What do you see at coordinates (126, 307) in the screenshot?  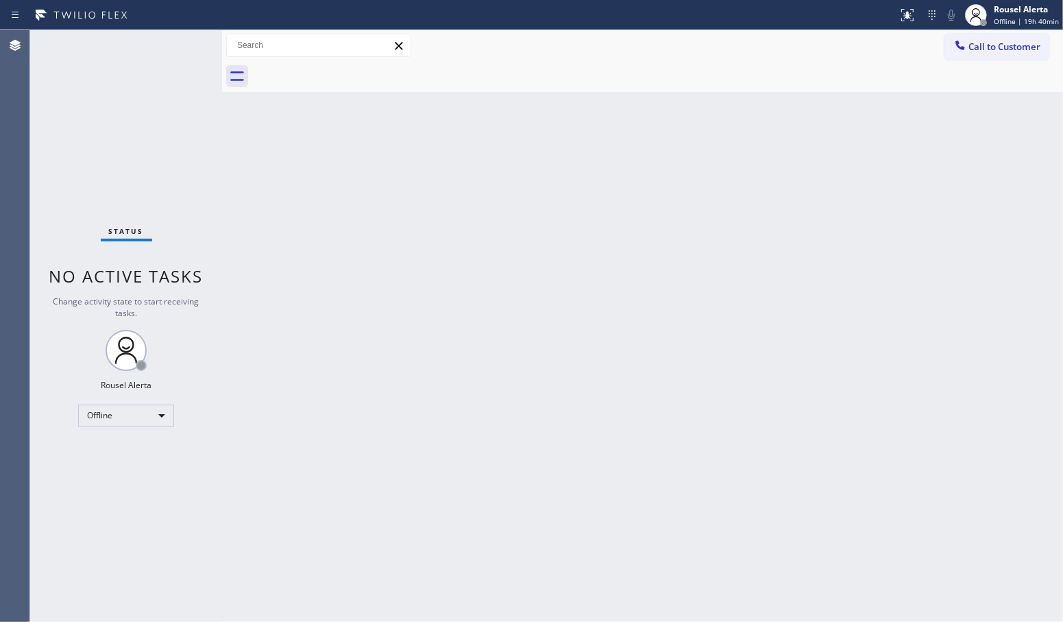 I see `span: Change activity state to start receiving tasks.` at bounding box center [126, 307].